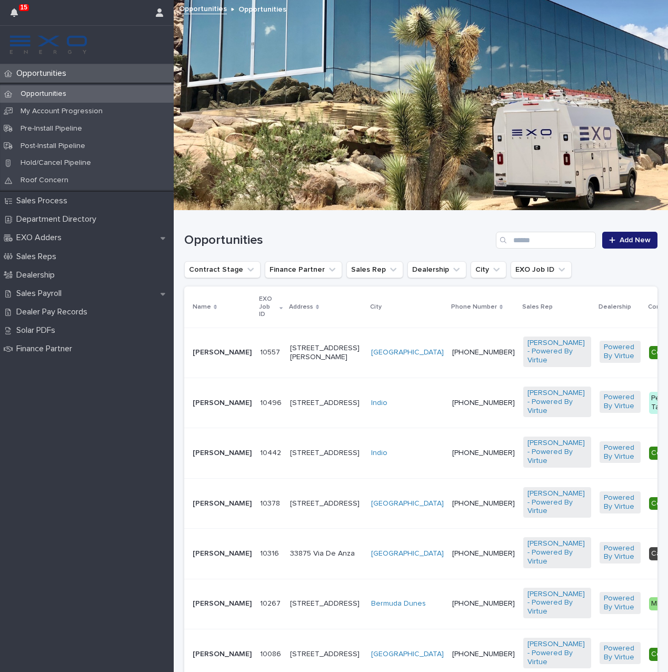 The image size is (668, 672). Describe the element at coordinates (635, 240) in the screenshot. I see `span: Add New` at that location.